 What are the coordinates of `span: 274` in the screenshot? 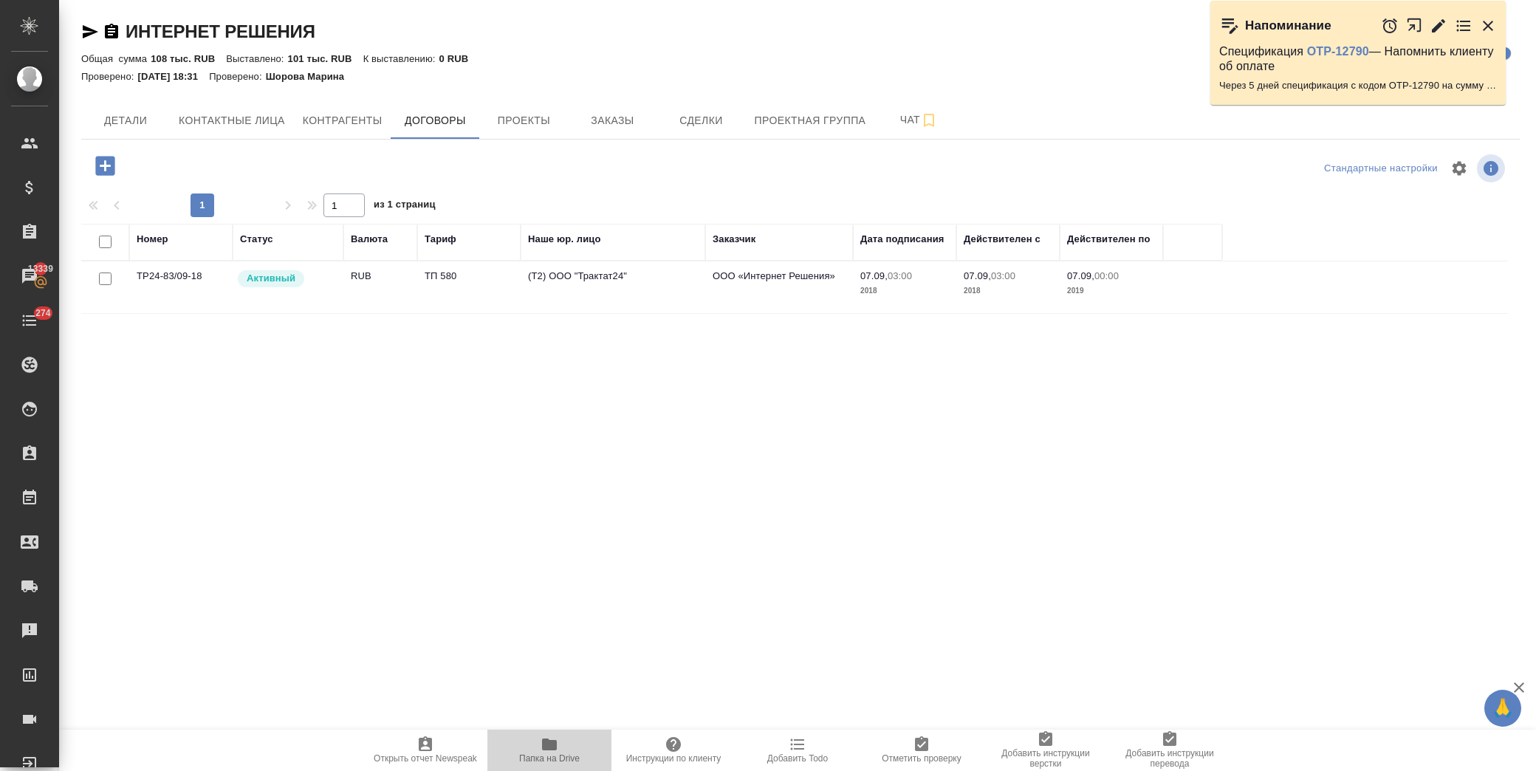 It's located at (43, 313).